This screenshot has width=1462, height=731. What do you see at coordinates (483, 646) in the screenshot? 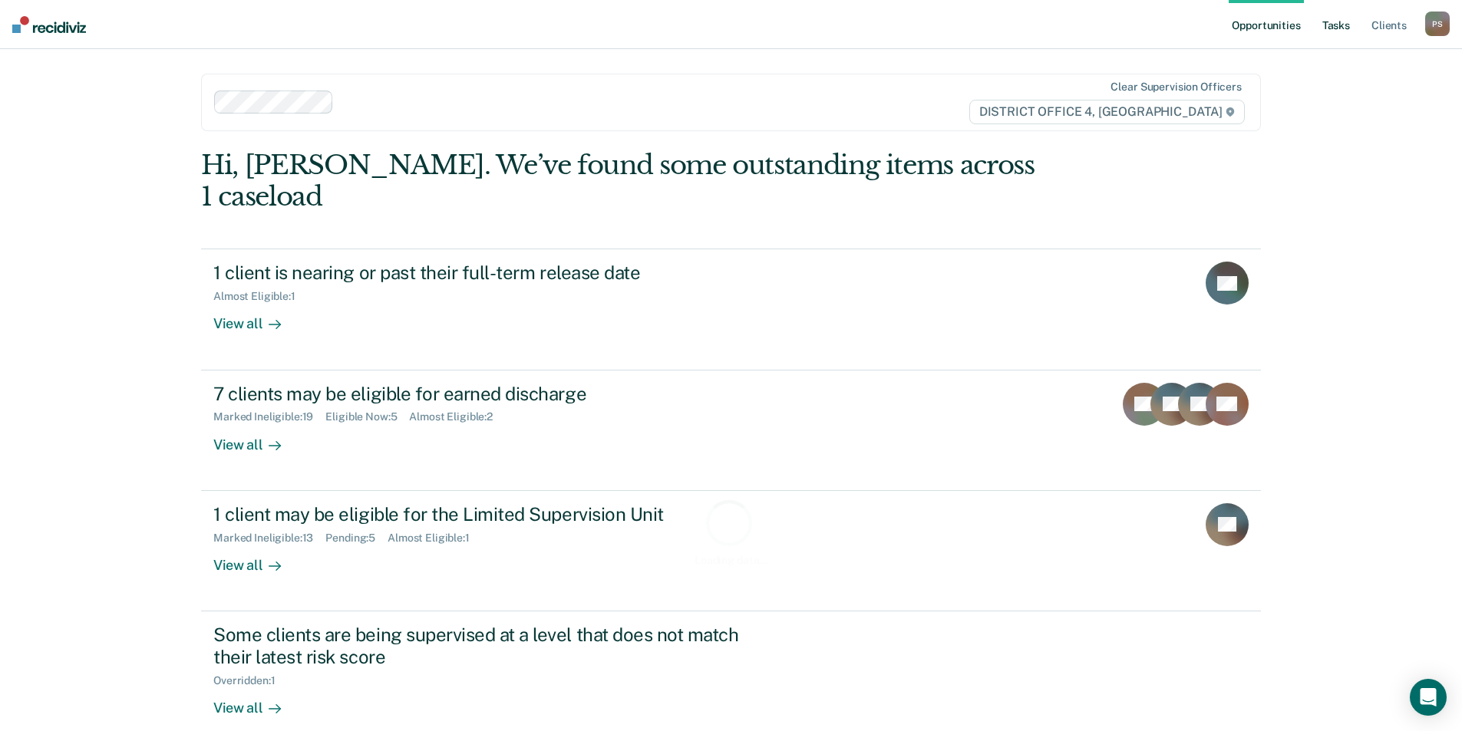
I see `div: Some clients are being supervised at a level that does not match their latest risk score` at bounding box center [483, 646].